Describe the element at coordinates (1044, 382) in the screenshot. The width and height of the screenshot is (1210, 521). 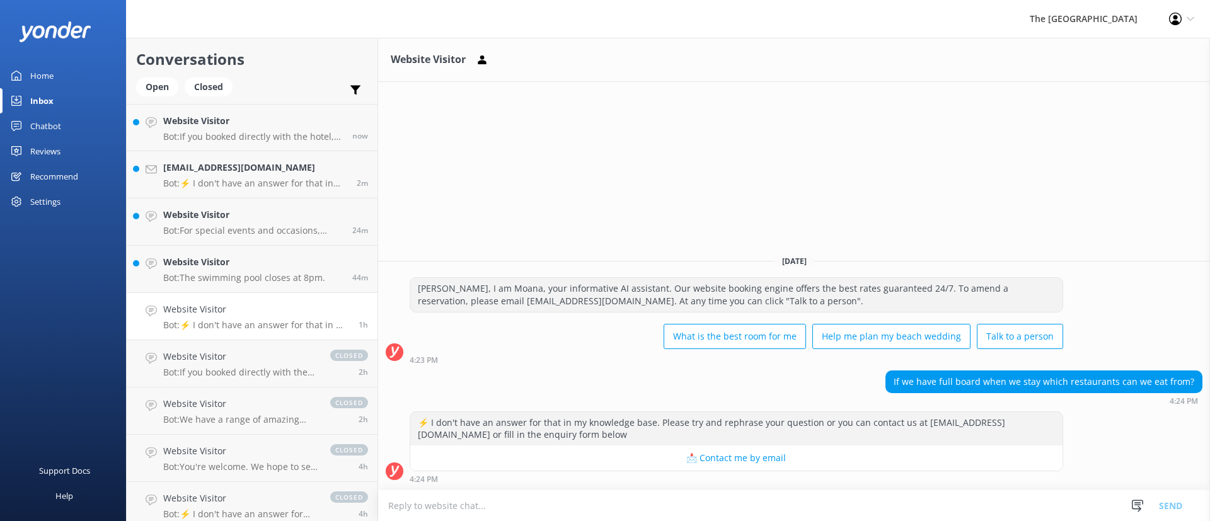
I see `div: If we have full board when we stay which restaurants can we eat from?` at that location.